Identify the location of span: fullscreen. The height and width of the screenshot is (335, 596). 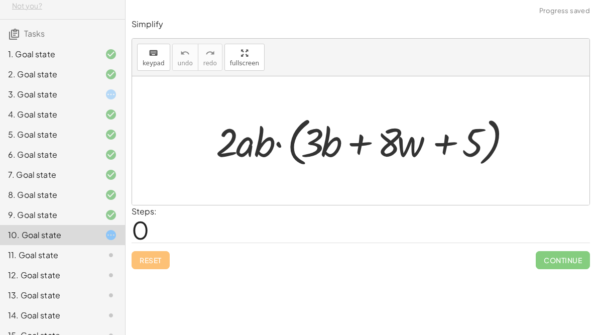
(244, 63).